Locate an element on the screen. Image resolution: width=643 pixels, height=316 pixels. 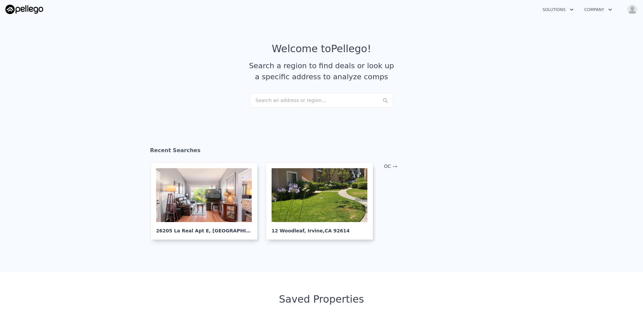
a: OC is located at coordinates (391, 166).